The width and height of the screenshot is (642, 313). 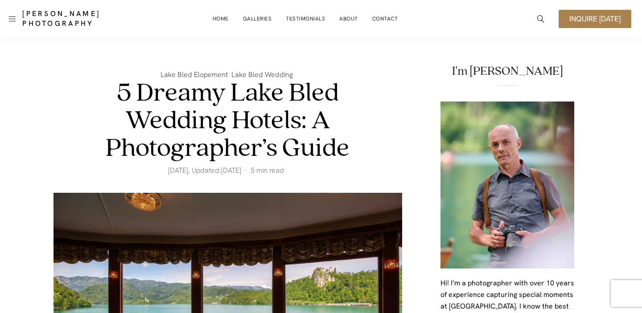 I want to click on a: icon-magnifying-glass34, so click(x=541, y=19).